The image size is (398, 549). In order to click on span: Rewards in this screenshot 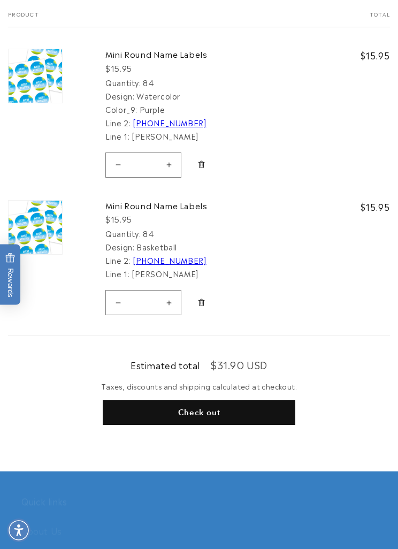, I will do `click(10, 275)`.